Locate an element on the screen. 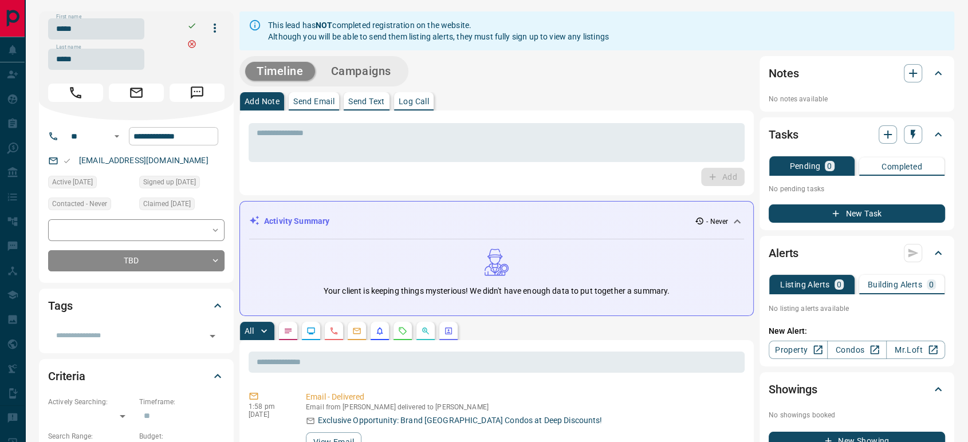 The height and width of the screenshot is (442, 968). button: Campaigns is located at coordinates (361, 71).